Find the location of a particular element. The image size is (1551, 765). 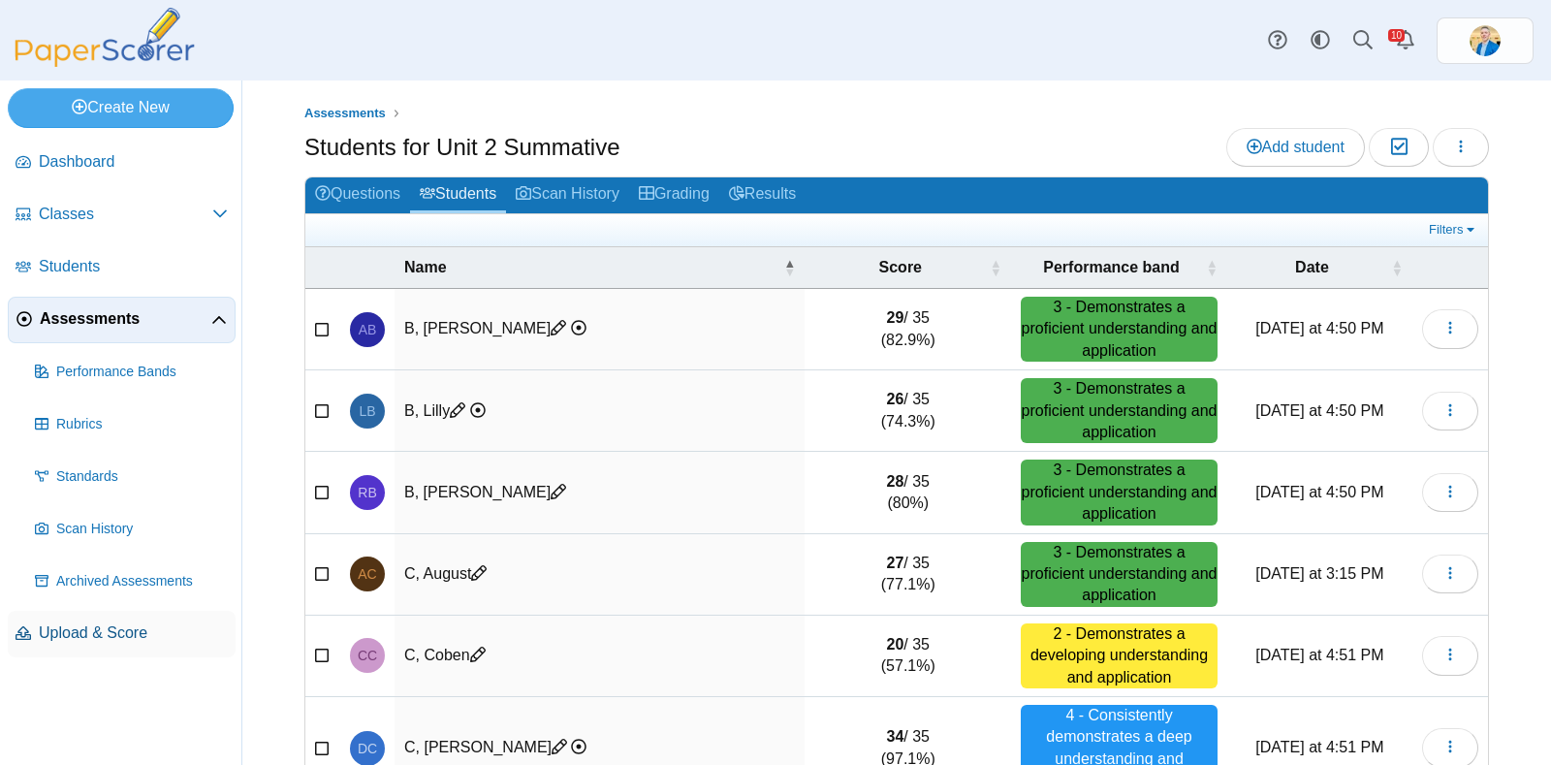

span: Name is located at coordinates (591, 268).